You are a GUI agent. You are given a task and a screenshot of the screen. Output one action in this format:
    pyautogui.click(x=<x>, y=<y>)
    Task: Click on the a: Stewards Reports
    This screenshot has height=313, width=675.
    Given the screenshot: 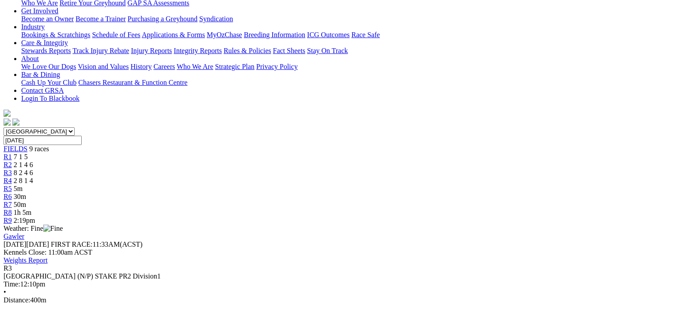 What is the action you would take?
    pyautogui.click(x=46, y=50)
    